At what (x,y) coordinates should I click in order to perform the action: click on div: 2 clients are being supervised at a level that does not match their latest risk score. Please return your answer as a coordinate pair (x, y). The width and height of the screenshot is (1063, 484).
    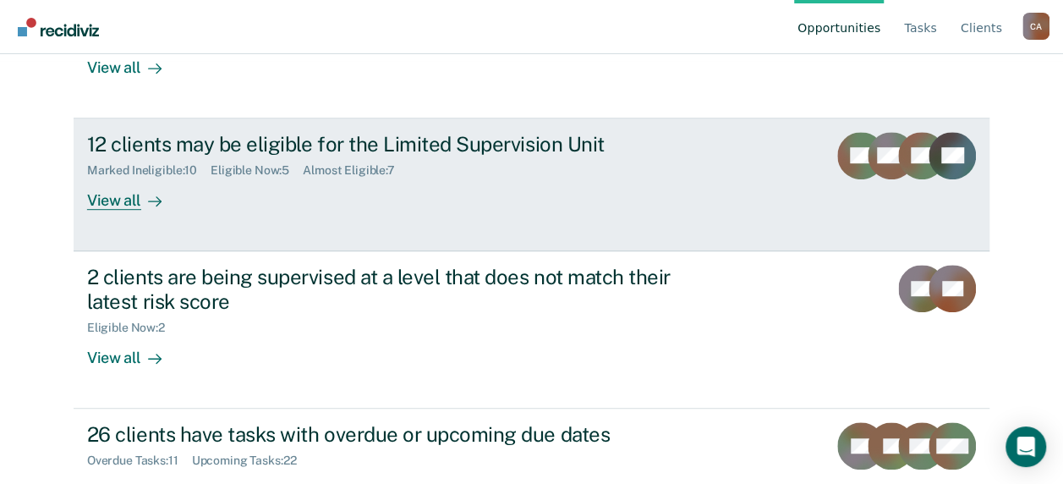
    Looking at the image, I should click on (384, 289).